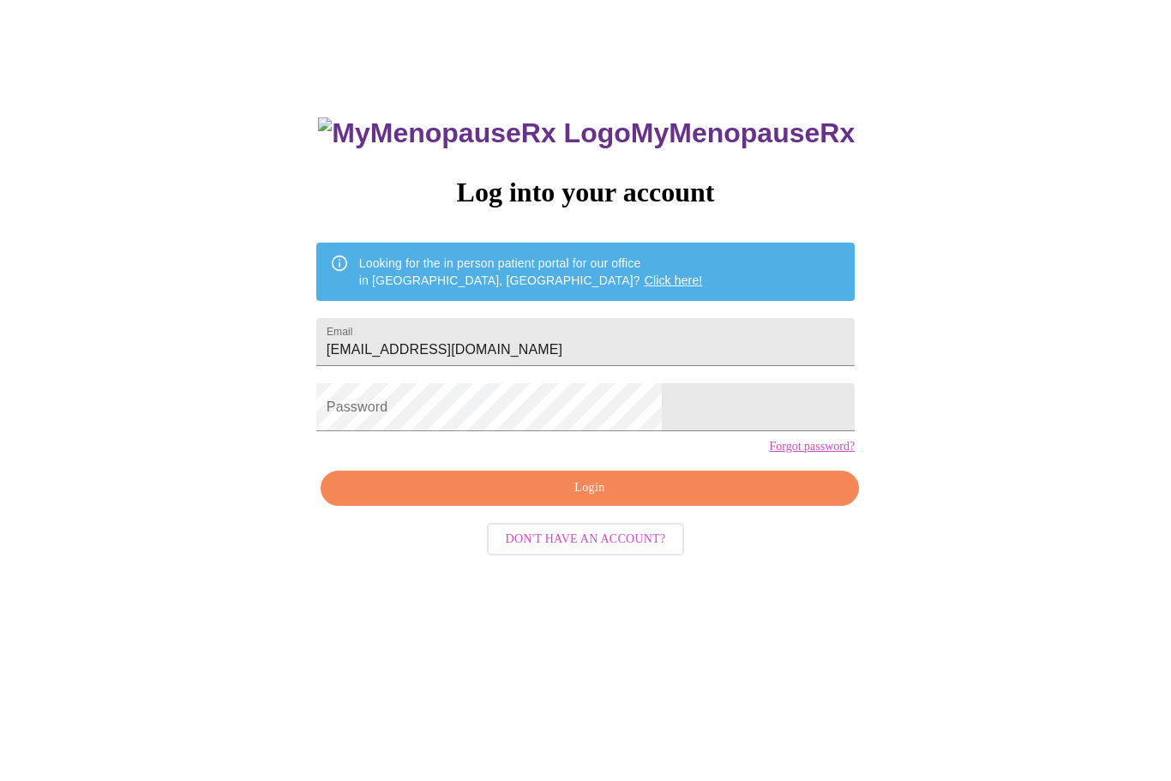  Describe the element at coordinates (674, 281) in the screenshot. I see `a: Click here!` at that location.